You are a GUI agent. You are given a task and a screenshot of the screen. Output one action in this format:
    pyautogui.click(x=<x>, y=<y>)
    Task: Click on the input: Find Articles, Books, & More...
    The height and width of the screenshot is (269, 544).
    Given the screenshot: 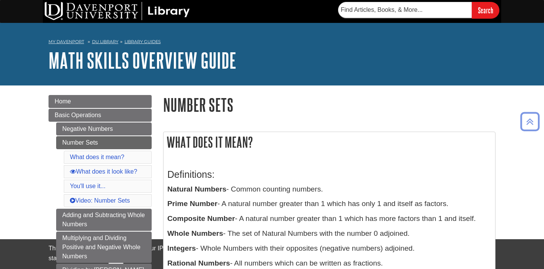 What is the action you would take?
    pyautogui.click(x=405, y=10)
    